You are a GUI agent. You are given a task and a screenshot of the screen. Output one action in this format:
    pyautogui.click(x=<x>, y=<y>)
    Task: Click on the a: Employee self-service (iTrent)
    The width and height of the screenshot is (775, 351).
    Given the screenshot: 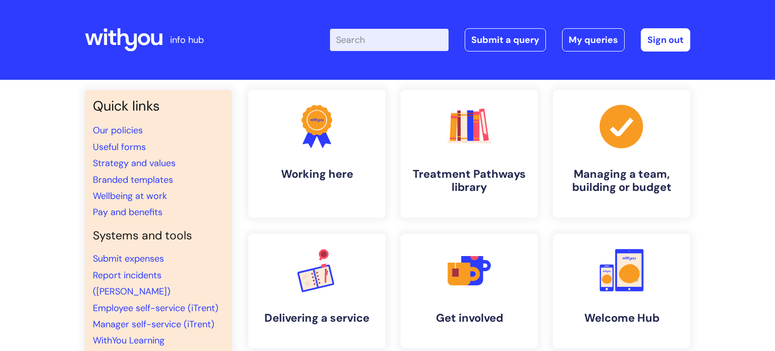 What is the action you would take?
    pyautogui.click(x=155, y=308)
    